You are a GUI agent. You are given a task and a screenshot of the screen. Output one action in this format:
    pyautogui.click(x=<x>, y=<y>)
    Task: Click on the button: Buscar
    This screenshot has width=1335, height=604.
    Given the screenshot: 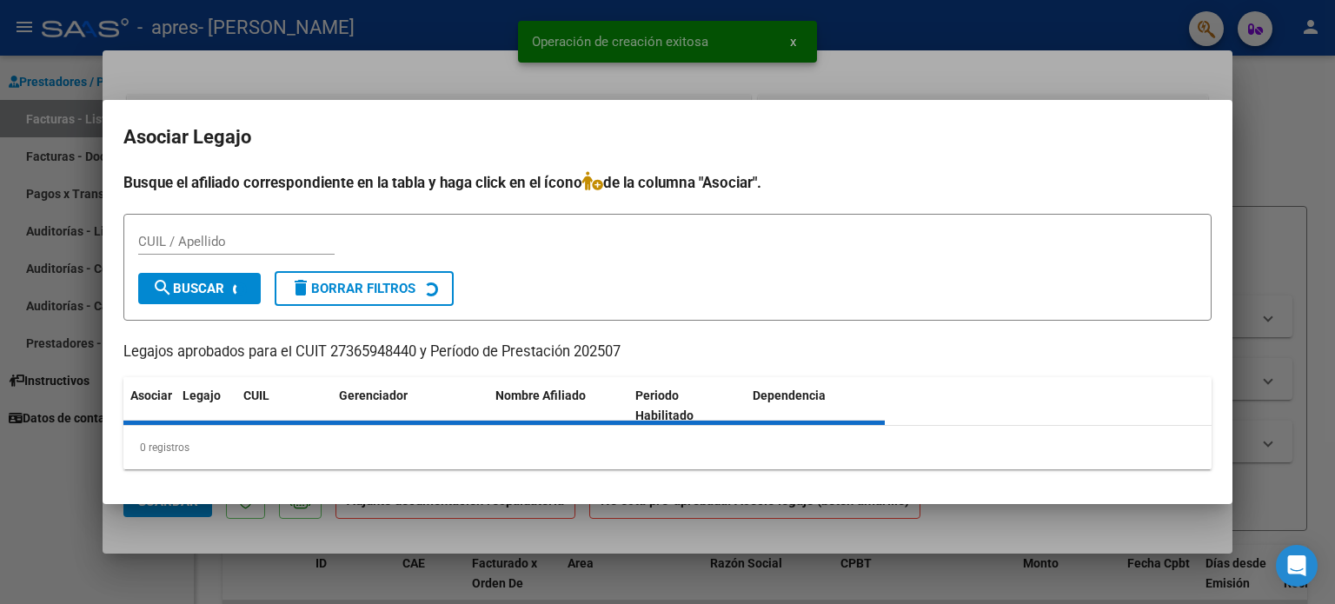 What is the action you would take?
    pyautogui.click(x=199, y=289)
    